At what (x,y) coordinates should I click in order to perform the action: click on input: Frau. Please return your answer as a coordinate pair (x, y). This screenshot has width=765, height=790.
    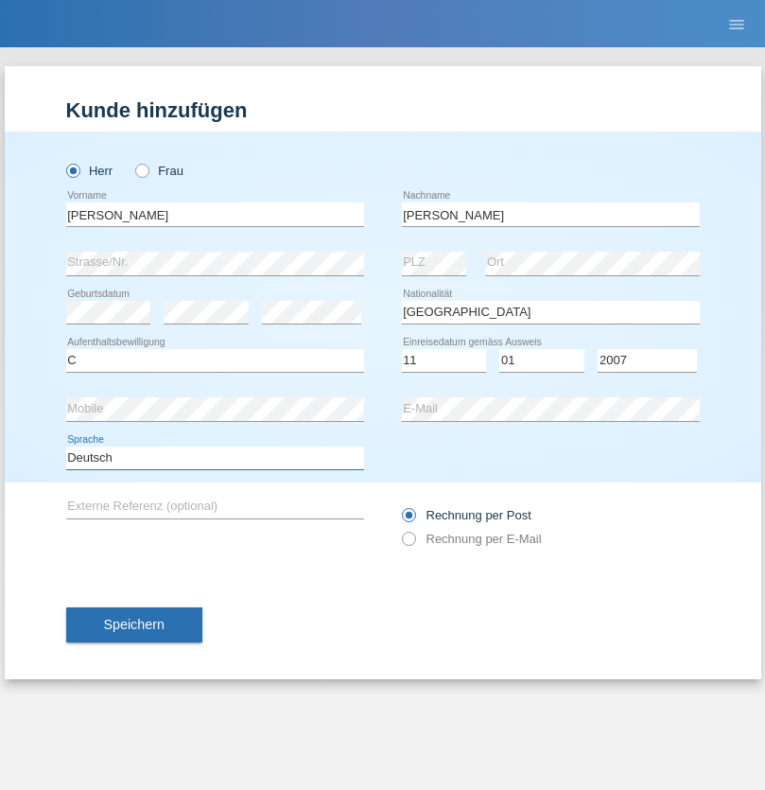
    Looking at the image, I should click on (141, 169).